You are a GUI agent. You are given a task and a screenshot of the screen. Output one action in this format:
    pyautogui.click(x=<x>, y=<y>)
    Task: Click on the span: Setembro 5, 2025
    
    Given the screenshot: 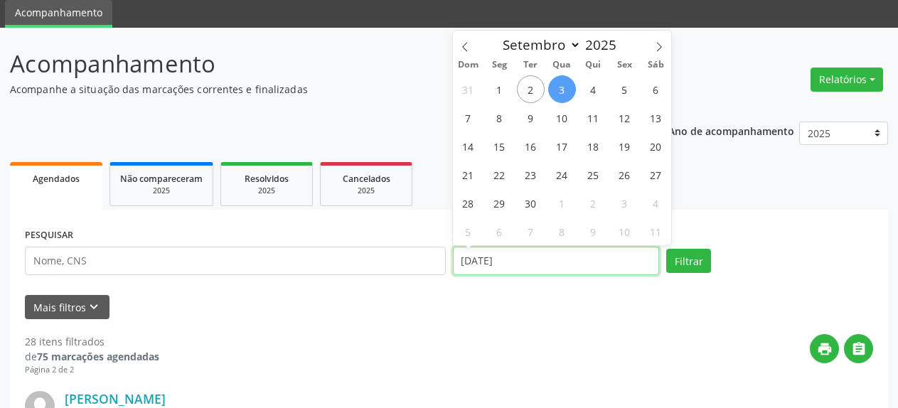 What is the action you would take?
    pyautogui.click(x=624, y=89)
    